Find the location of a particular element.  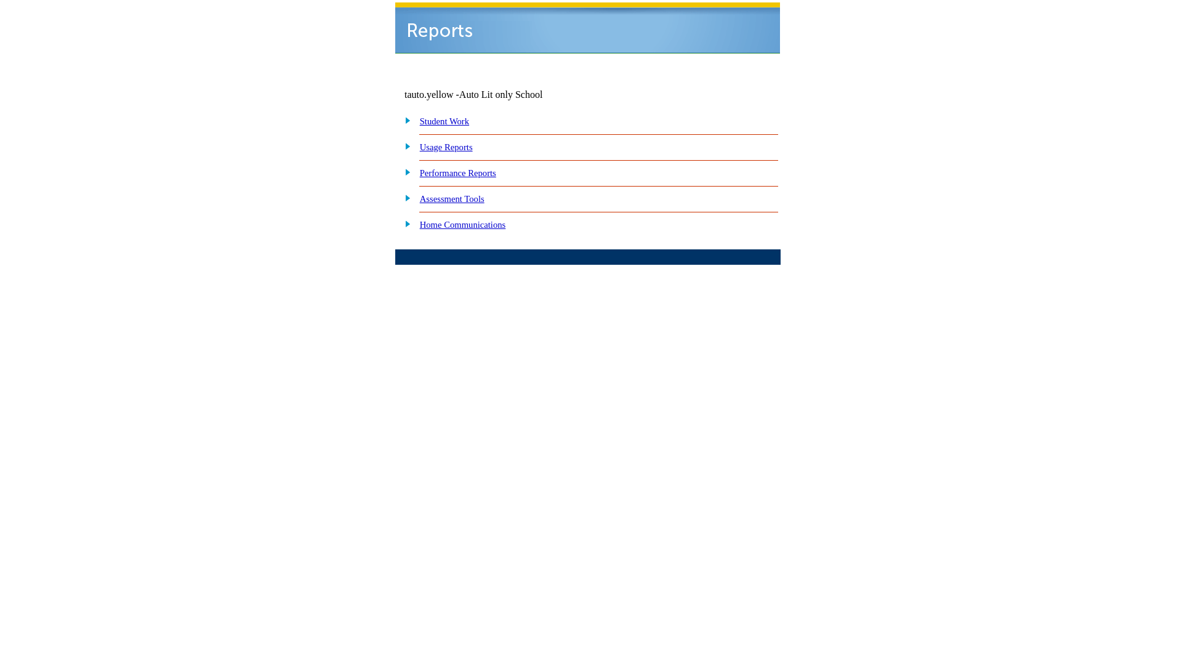

td: tauto.yellow - is located at coordinates (518, 95).